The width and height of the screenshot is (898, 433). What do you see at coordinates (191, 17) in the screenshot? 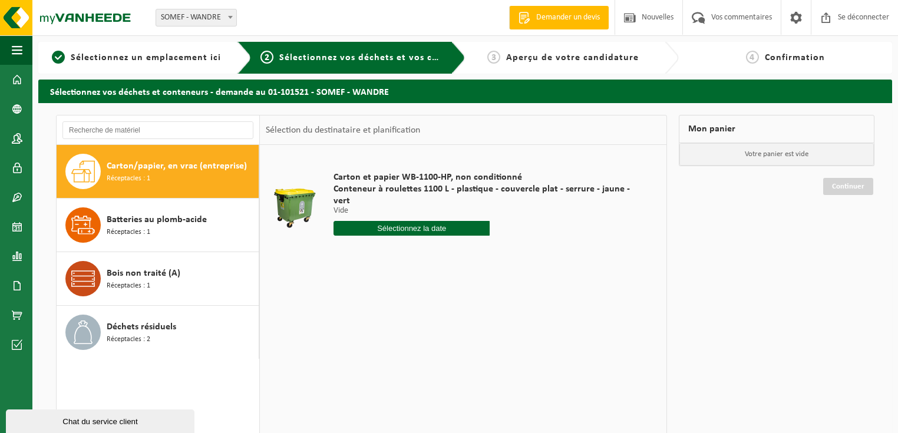
I see `font: SOMEF - WANDRE` at bounding box center [191, 17].